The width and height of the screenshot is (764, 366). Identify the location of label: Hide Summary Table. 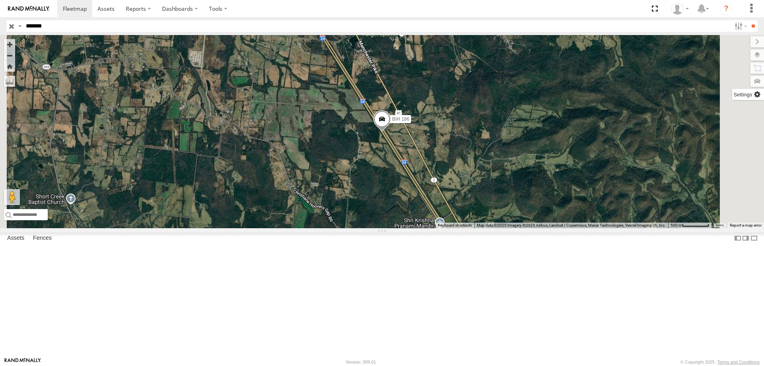
(754, 238).